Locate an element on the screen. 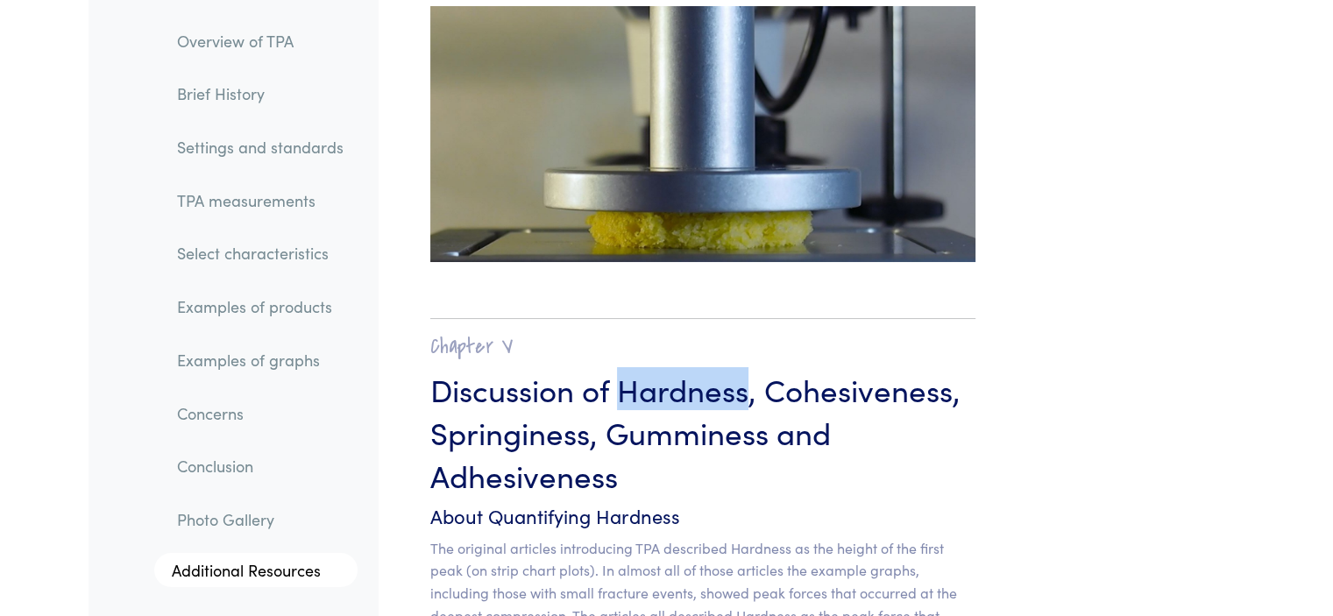  a: Additional Resources is located at coordinates (256, 570).